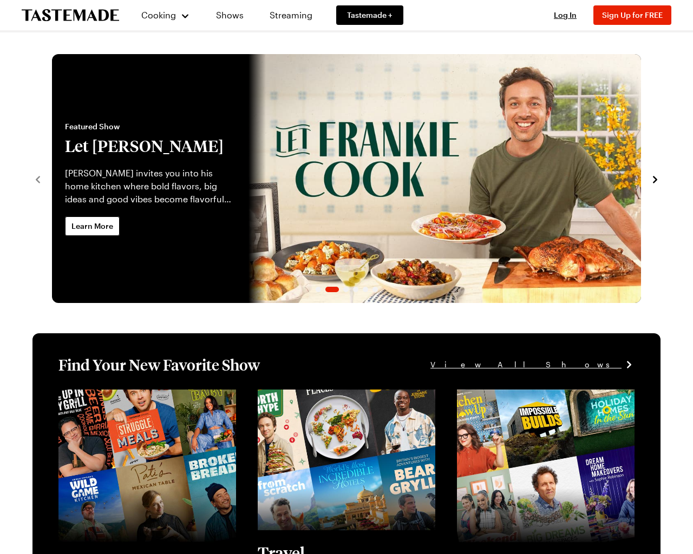 Image resolution: width=693 pixels, height=554 pixels. I want to click on span: Cooking, so click(159, 15).